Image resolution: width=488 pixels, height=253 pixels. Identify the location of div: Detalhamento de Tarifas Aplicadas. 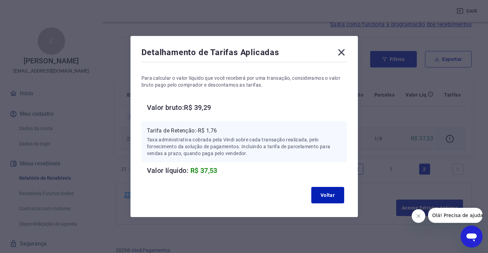
(244, 54).